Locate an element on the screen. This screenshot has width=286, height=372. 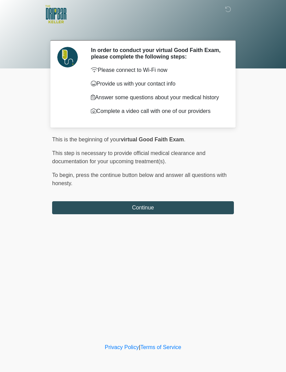
p: Answer some questions about your medical history is located at coordinates (157, 98).